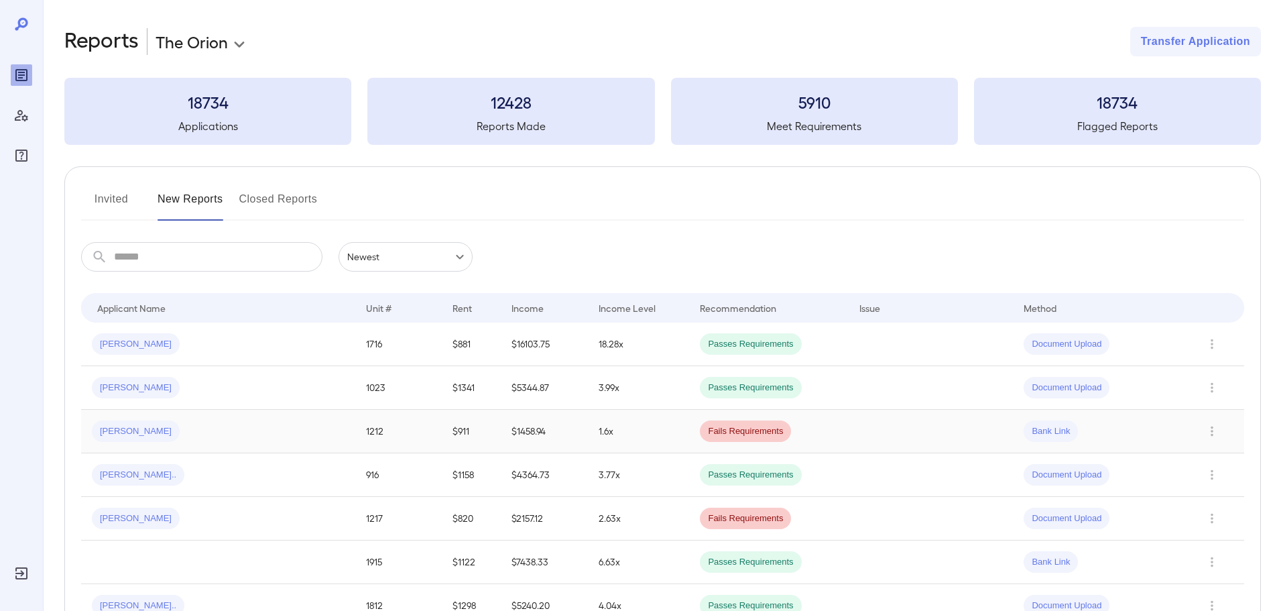  Describe the element at coordinates (639, 387) in the screenshot. I see `td: 3.99x` at that location.